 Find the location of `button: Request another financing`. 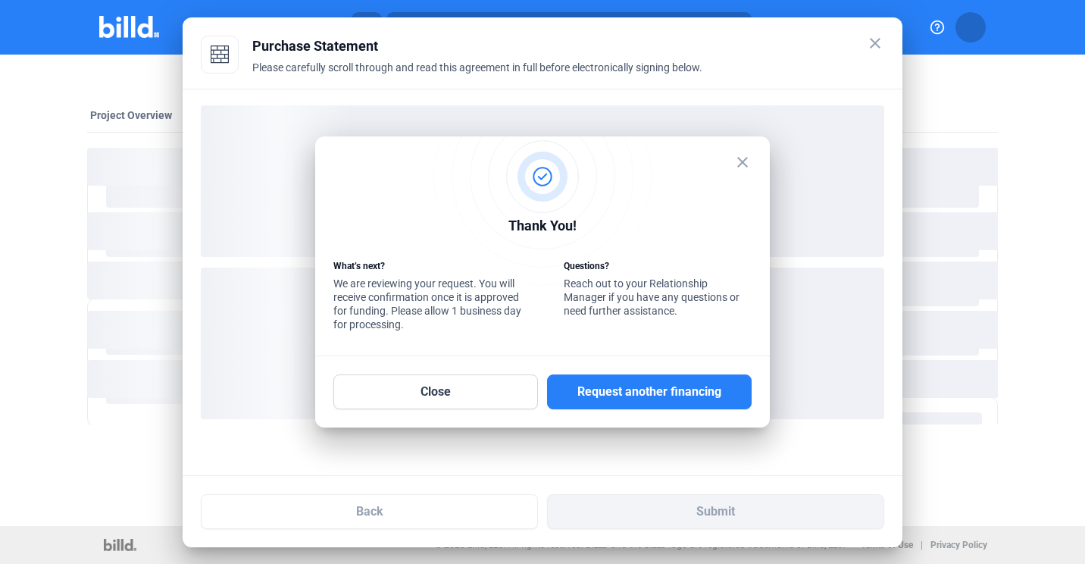

button: Request another financing is located at coordinates (649, 392).